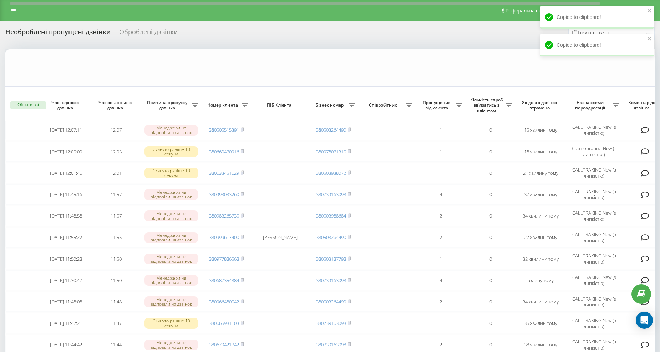 This screenshot has width=660, height=352. Describe the element at coordinates (116, 238) in the screenshot. I see `td: 11:55` at that location.